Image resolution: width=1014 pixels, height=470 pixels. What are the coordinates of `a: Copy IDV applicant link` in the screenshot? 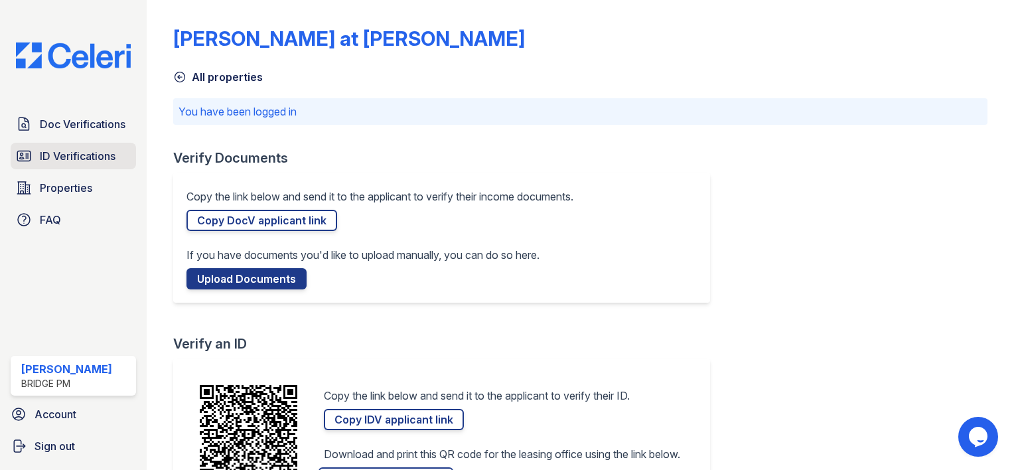 It's located at (393, 419).